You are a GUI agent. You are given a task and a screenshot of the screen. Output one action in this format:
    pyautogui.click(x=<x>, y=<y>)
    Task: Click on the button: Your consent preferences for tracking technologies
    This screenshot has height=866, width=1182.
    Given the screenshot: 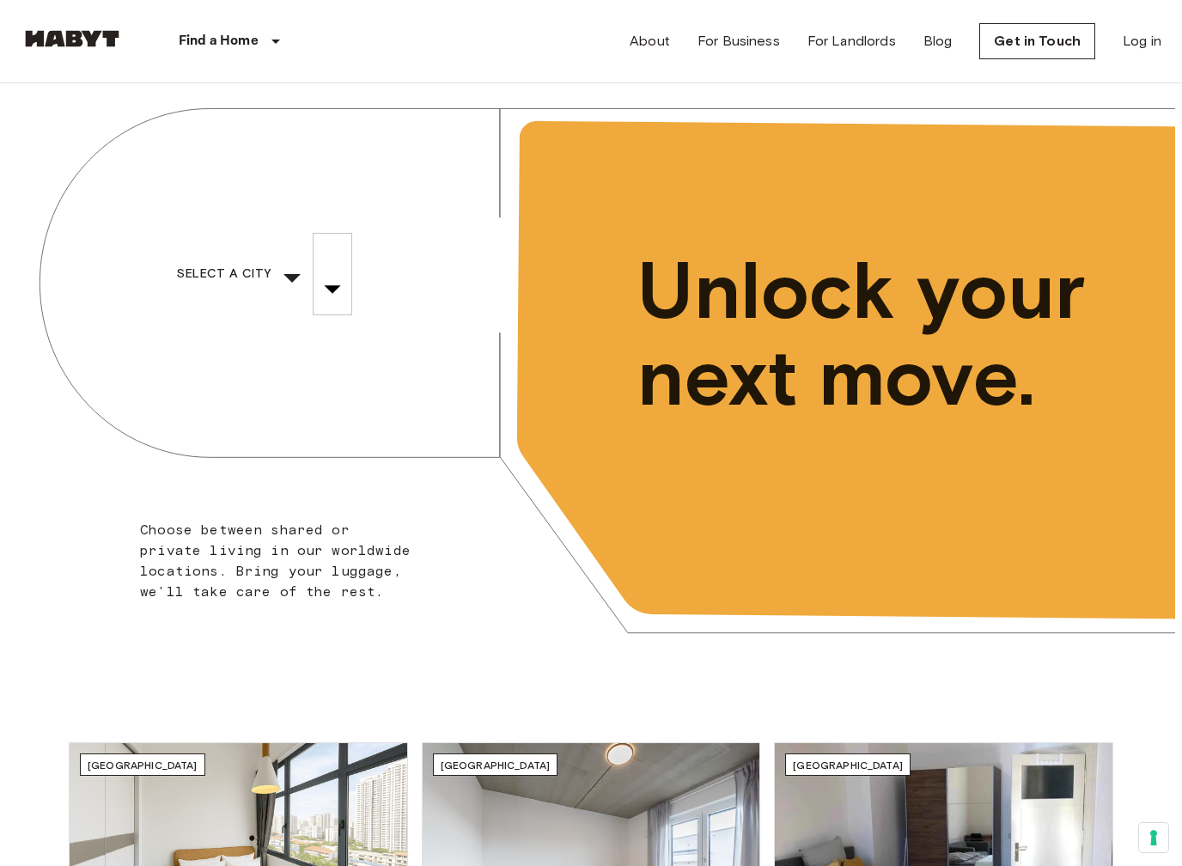 What is the action you would take?
    pyautogui.click(x=1154, y=838)
    